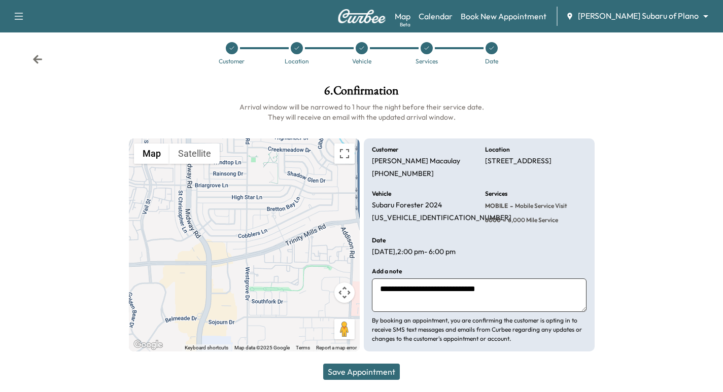  What do you see at coordinates (297, 61) in the screenshot?
I see `div: Location` at bounding box center [297, 61].